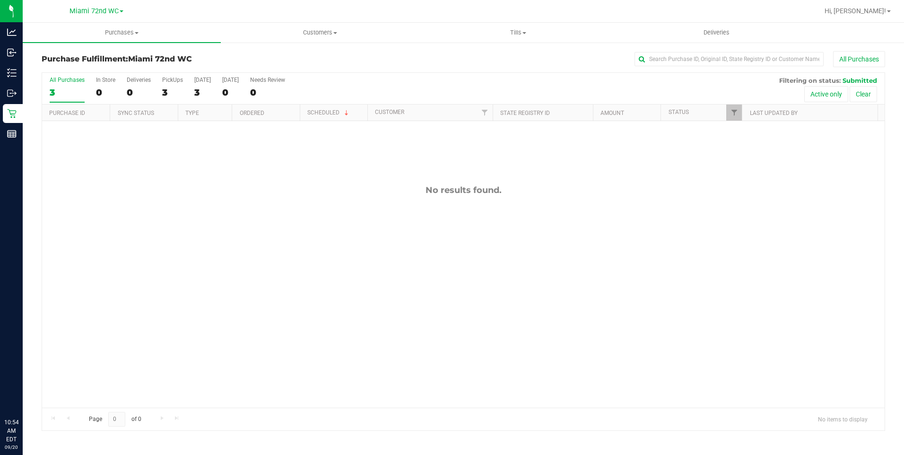 The width and height of the screenshot is (904, 455). What do you see at coordinates (67, 80) in the screenshot?
I see `div: All Purchases` at bounding box center [67, 80].